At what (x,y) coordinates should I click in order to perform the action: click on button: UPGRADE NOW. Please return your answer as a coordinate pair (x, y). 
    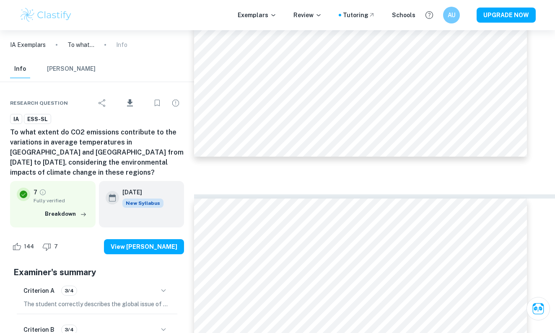
    Looking at the image, I should click on (506, 15).